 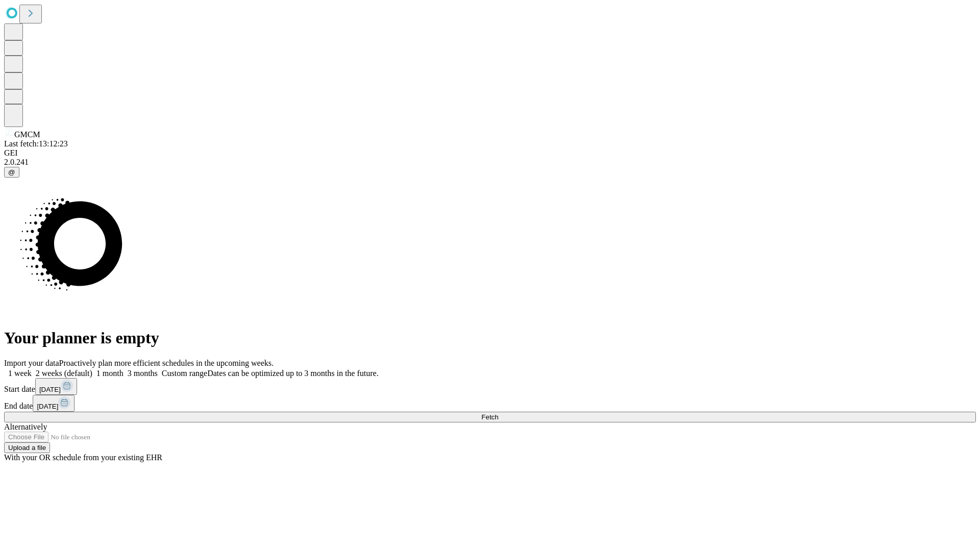 What do you see at coordinates (27, 448) in the screenshot?
I see `button: Upload a file` at bounding box center [27, 448].